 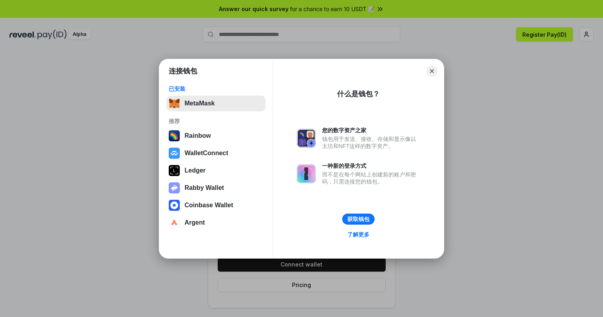 What do you see at coordinates (216, 136) in the screenshot?
I see `button: Rainbow` at bounding box center [216, 136].